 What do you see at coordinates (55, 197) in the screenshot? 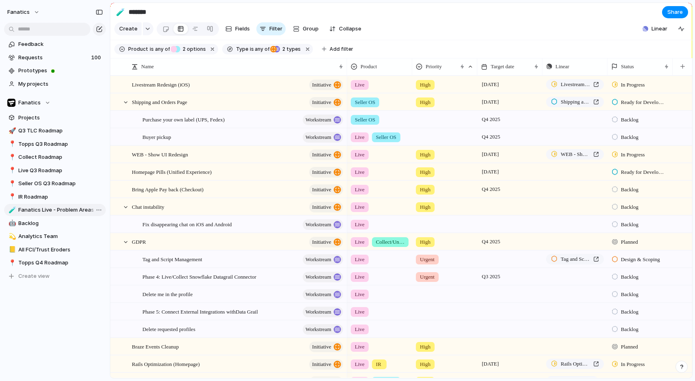
I see `a: 📍IR Roadmap` at bounding box center [55, 197].